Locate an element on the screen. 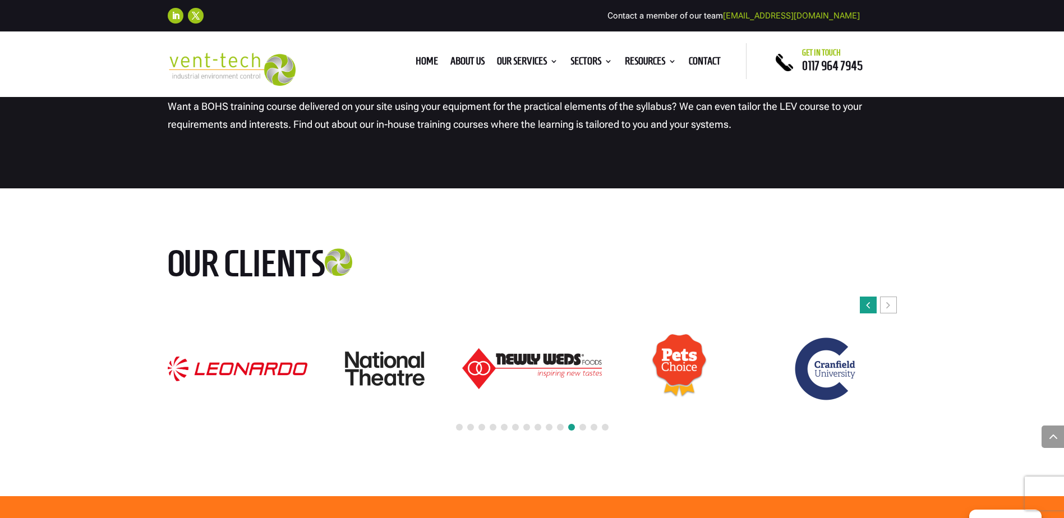  div: 17 / 24 is located at coordinates (385, 369).